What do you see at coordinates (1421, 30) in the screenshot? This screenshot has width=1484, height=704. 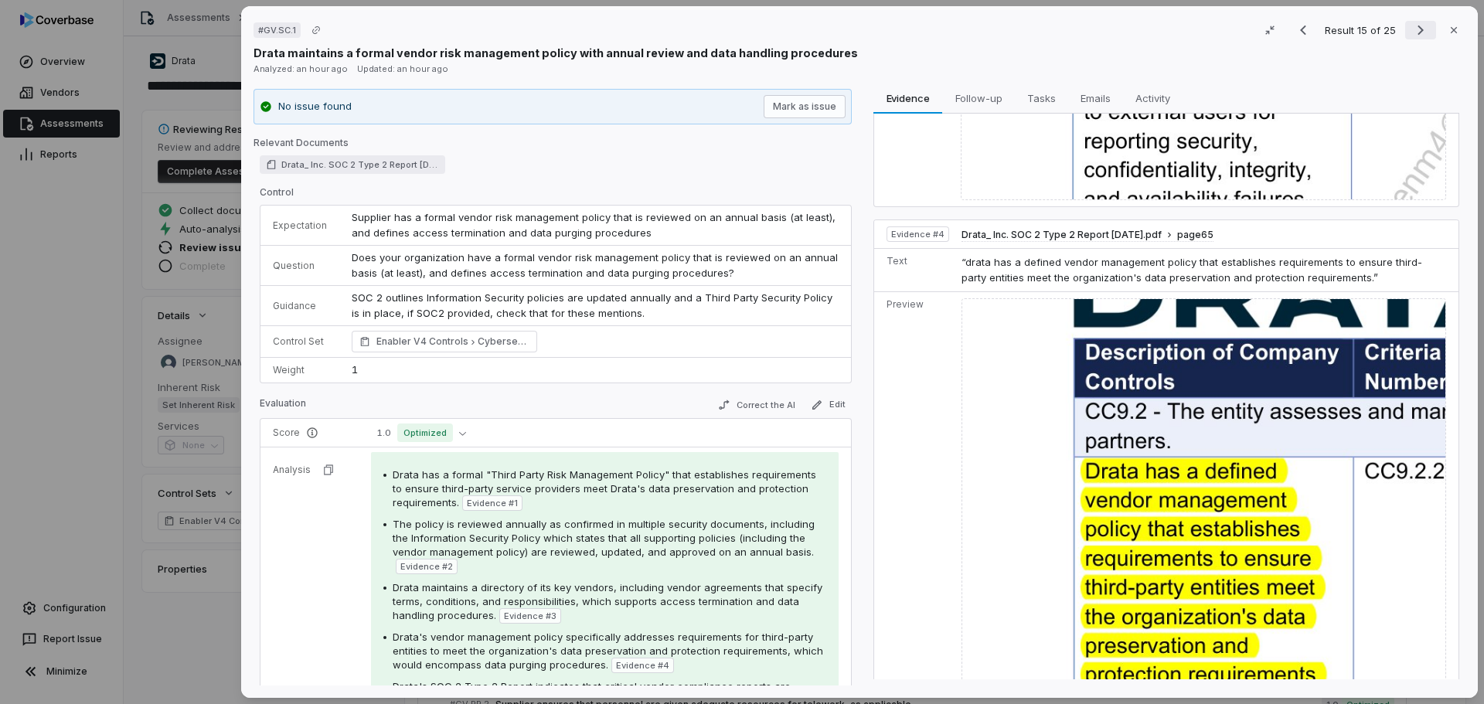 I see `button: Next result` at bounding box center [1421, 30].